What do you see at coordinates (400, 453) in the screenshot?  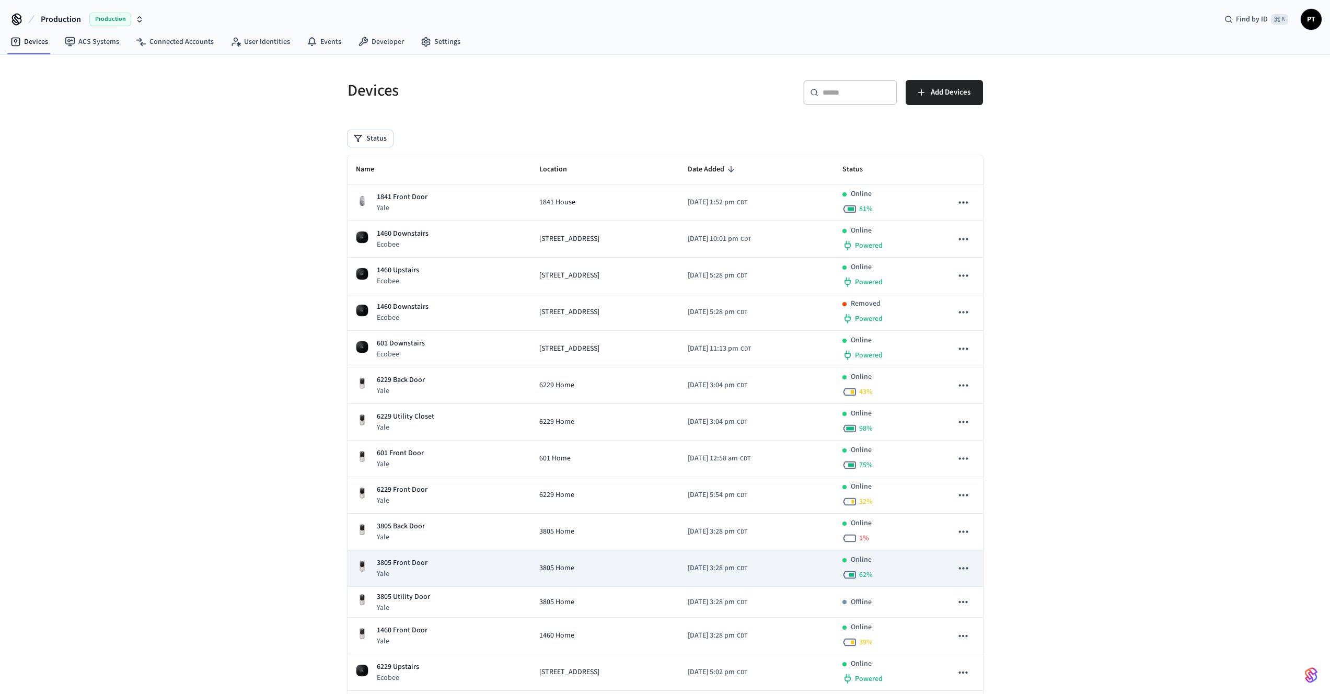 I see `p: 601 Front Door` at bounding box center [400, 453].